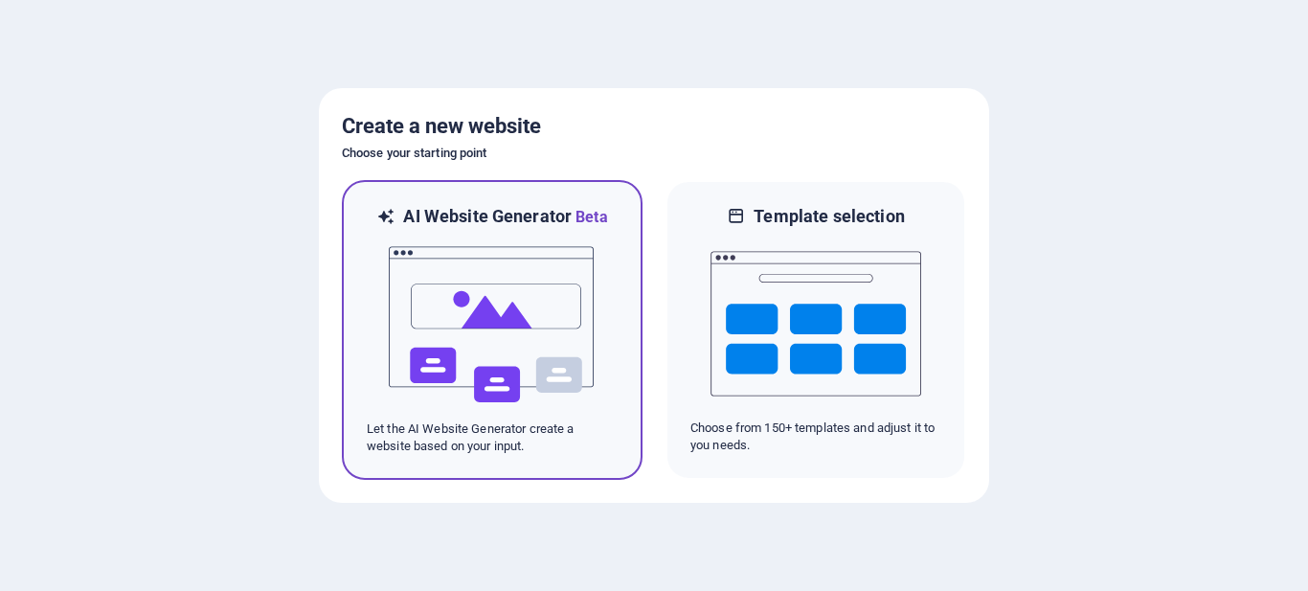  Describe the element at coordinates (505, 216) in the screenshot. I see `h6: AI Website Generator` at that location.